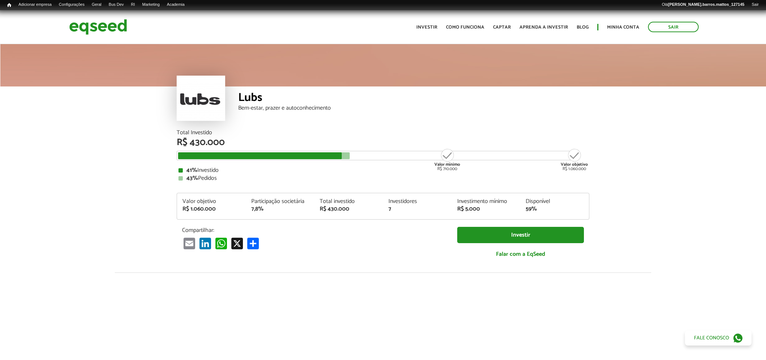 The width and height of the screenshot is (766, 360). I want to click on a: X, so click(237, 243).